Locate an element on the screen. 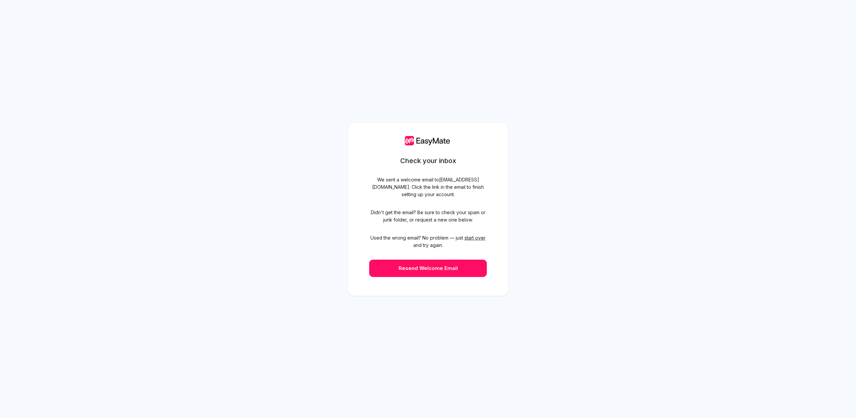  button: Resend Welcome Email is located at coordinates (428, 268).